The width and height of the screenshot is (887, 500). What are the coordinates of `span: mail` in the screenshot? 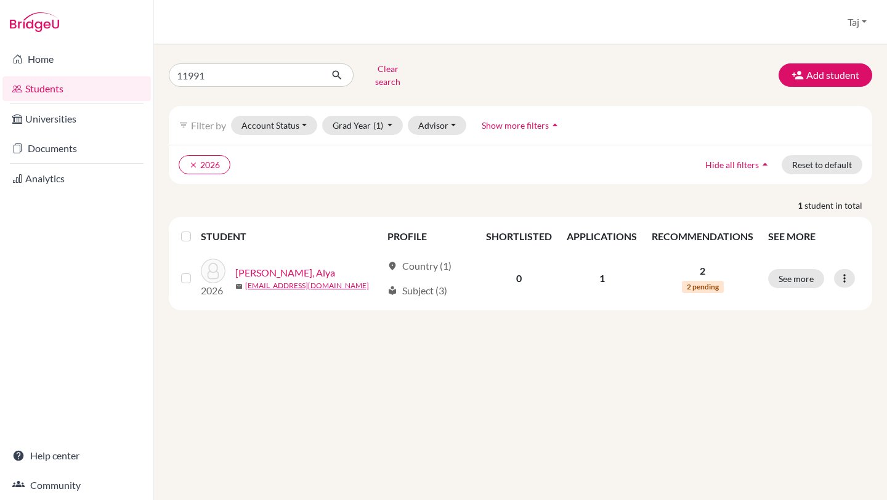 It's located at (239, 286).